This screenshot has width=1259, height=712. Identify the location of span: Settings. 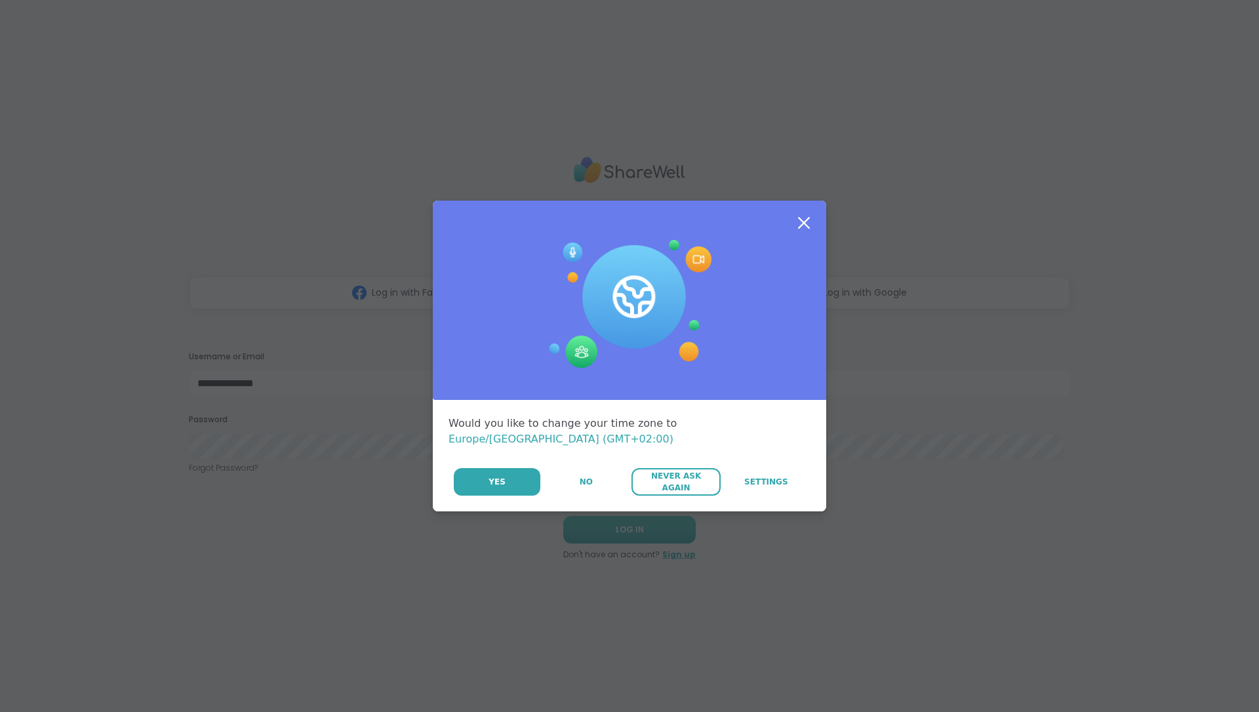
(766, 482).